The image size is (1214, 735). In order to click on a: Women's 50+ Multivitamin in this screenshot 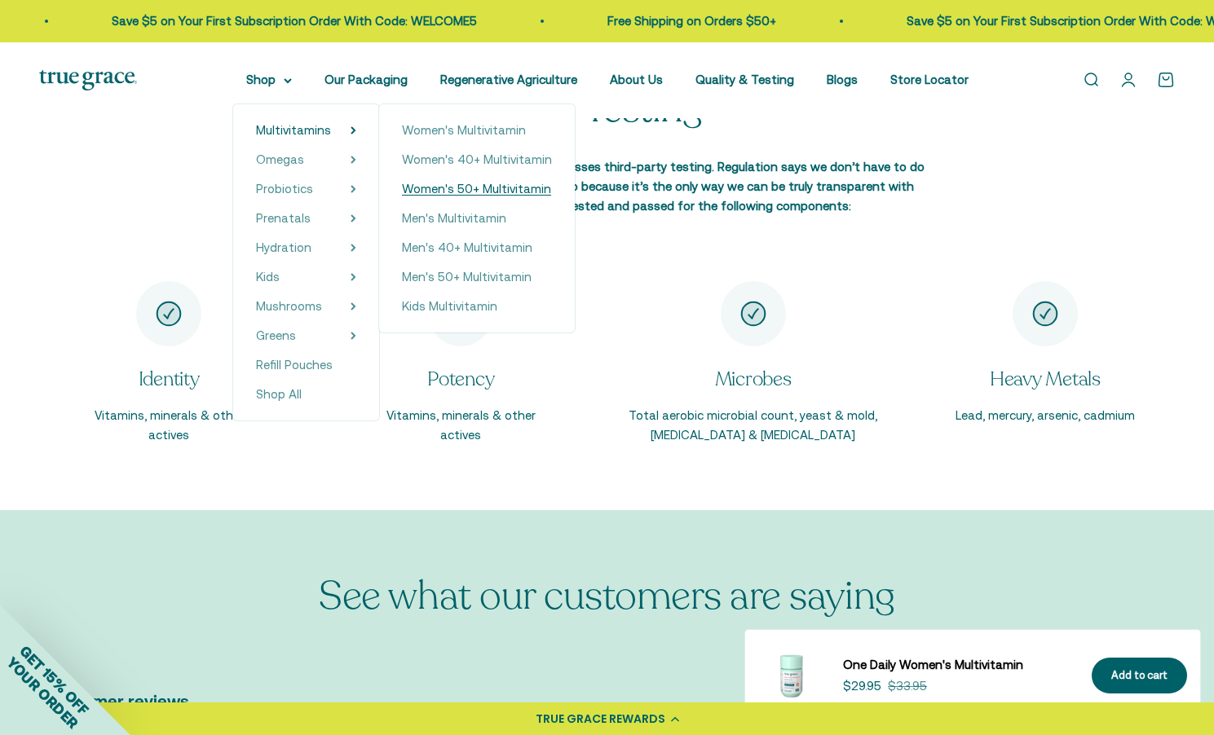, I will do `click(477, 189)`.